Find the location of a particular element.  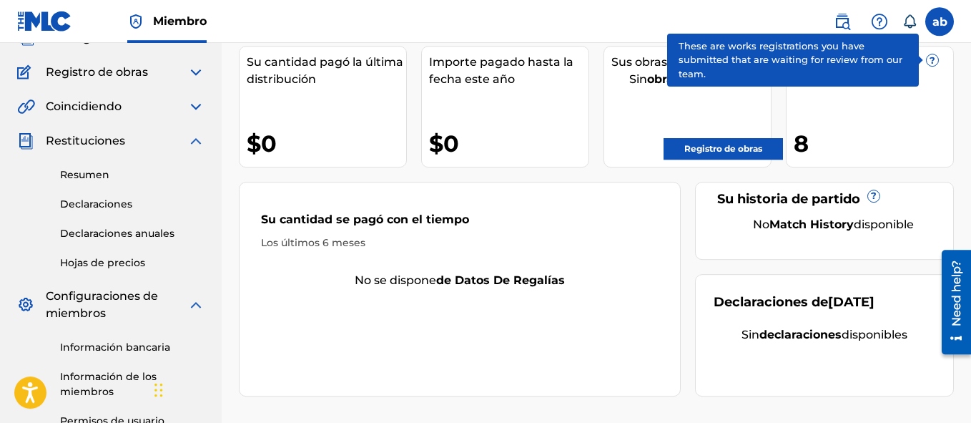

div: Sus obras pendientes is located at coordinates (873, 62).